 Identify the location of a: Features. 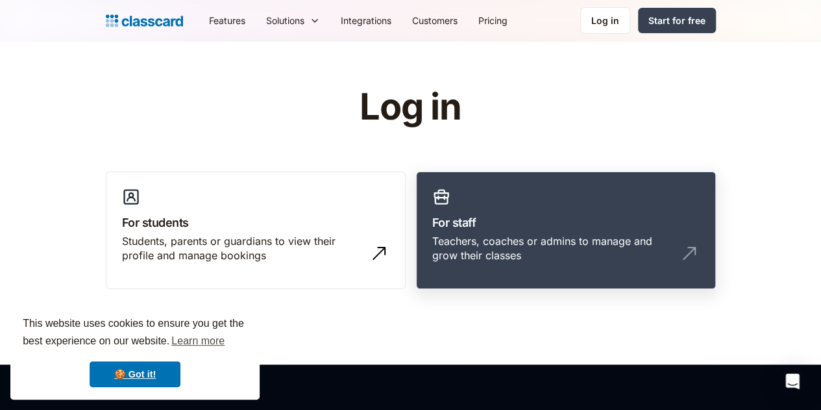
(227, 20).